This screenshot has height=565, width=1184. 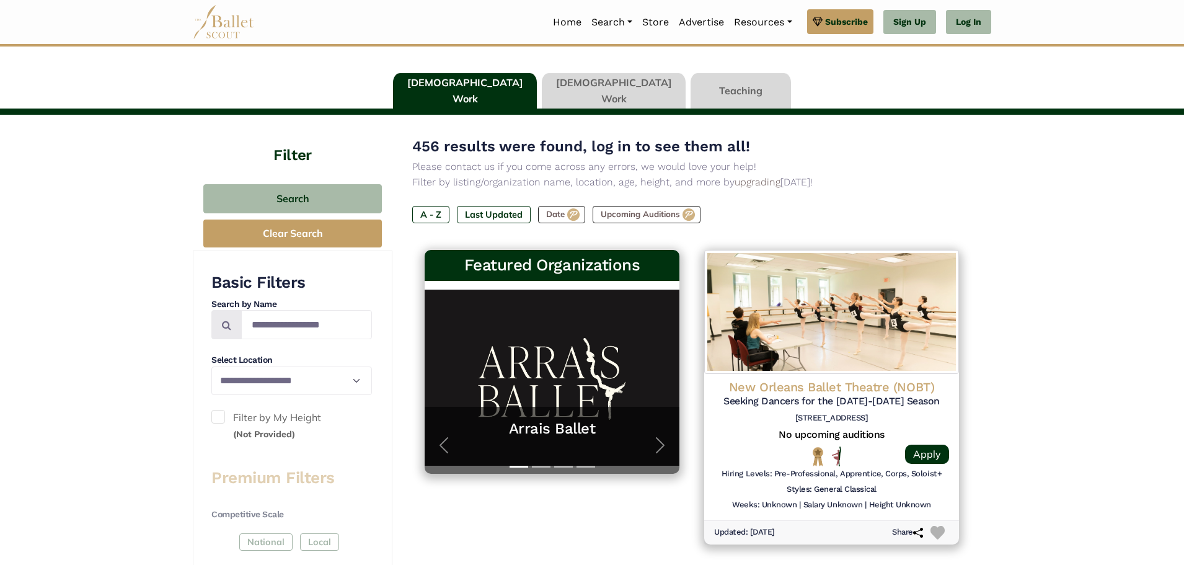 What do you see at coordinates (291, 304) in the screenshot?
I see `h4: Search by Name` at bounding box center [291, 304].